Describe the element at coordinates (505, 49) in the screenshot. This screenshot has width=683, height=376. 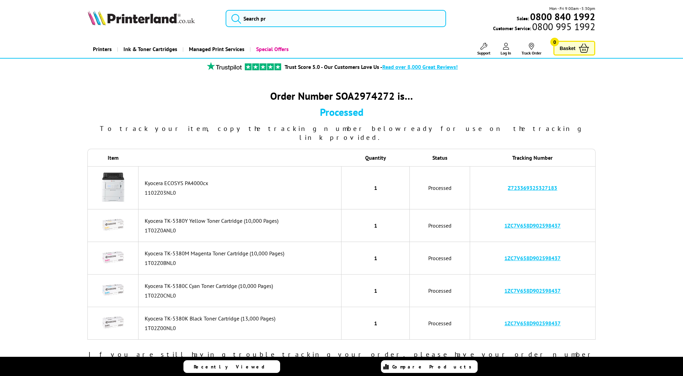
I see `a: Log In` at that location.